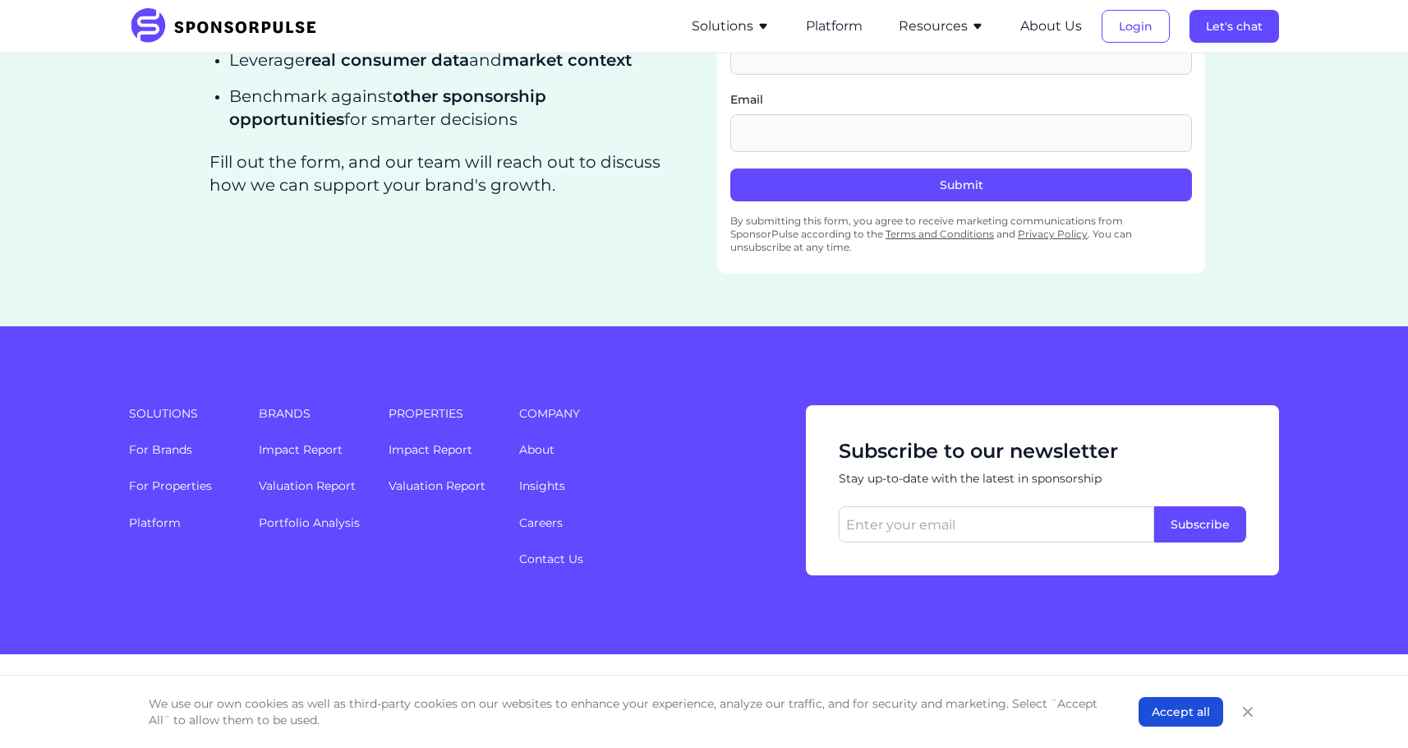  Describe the element at coordinates (309, 523) in the screenshot. I see `a: Portfolio Analysis` at that location.